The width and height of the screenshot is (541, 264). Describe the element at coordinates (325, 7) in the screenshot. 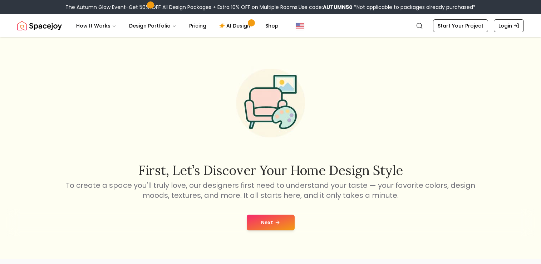

I see `span: Use code:` at that location.